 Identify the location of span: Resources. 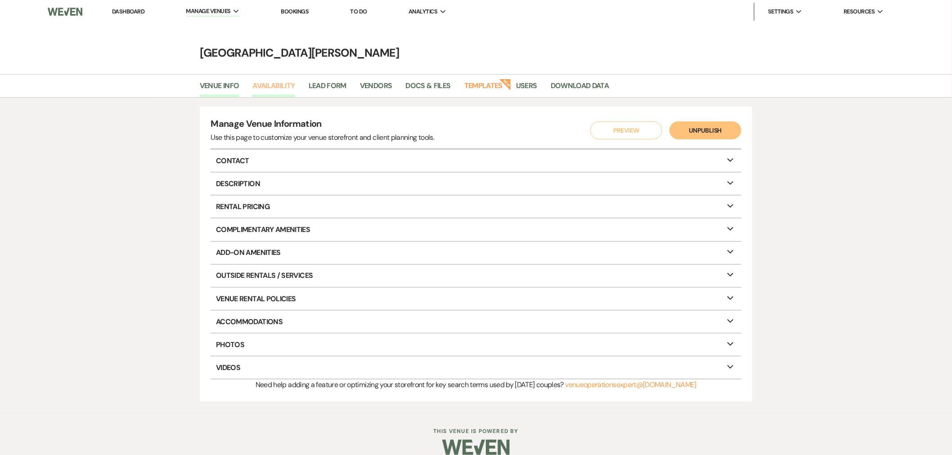
(858, 12).